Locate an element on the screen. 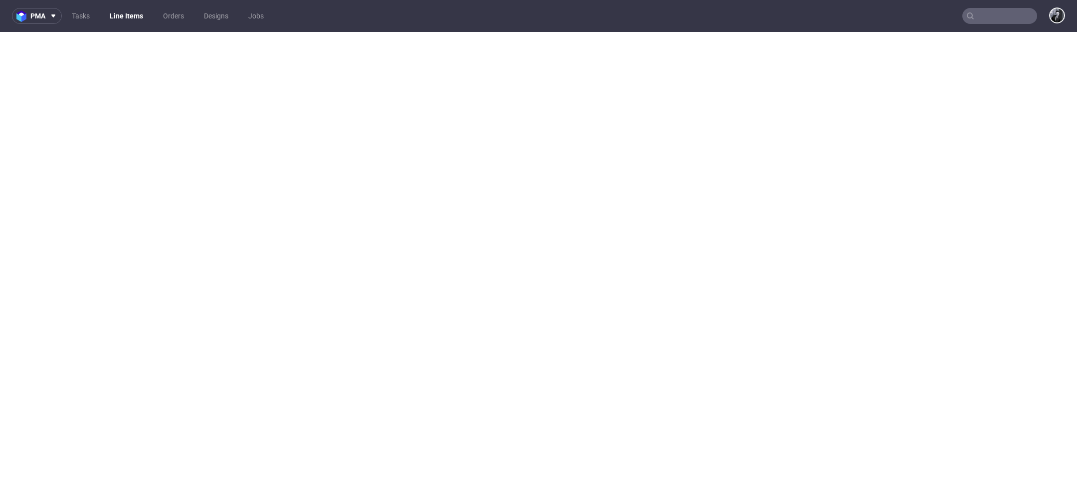 This screenshot has height=500, width=1077. a: Designs is located at coordinates (216, 16).